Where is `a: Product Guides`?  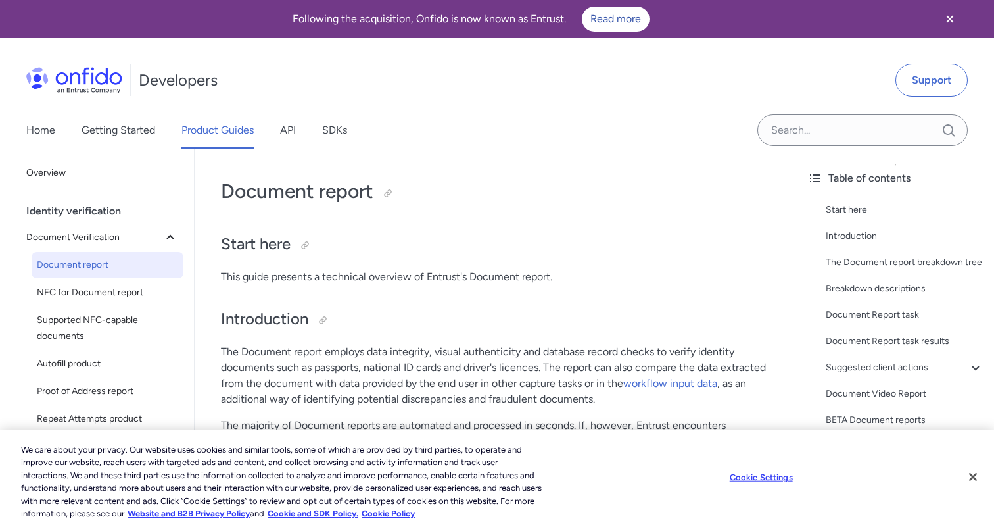 a: Product Guides is located at coordinates (218, 130).